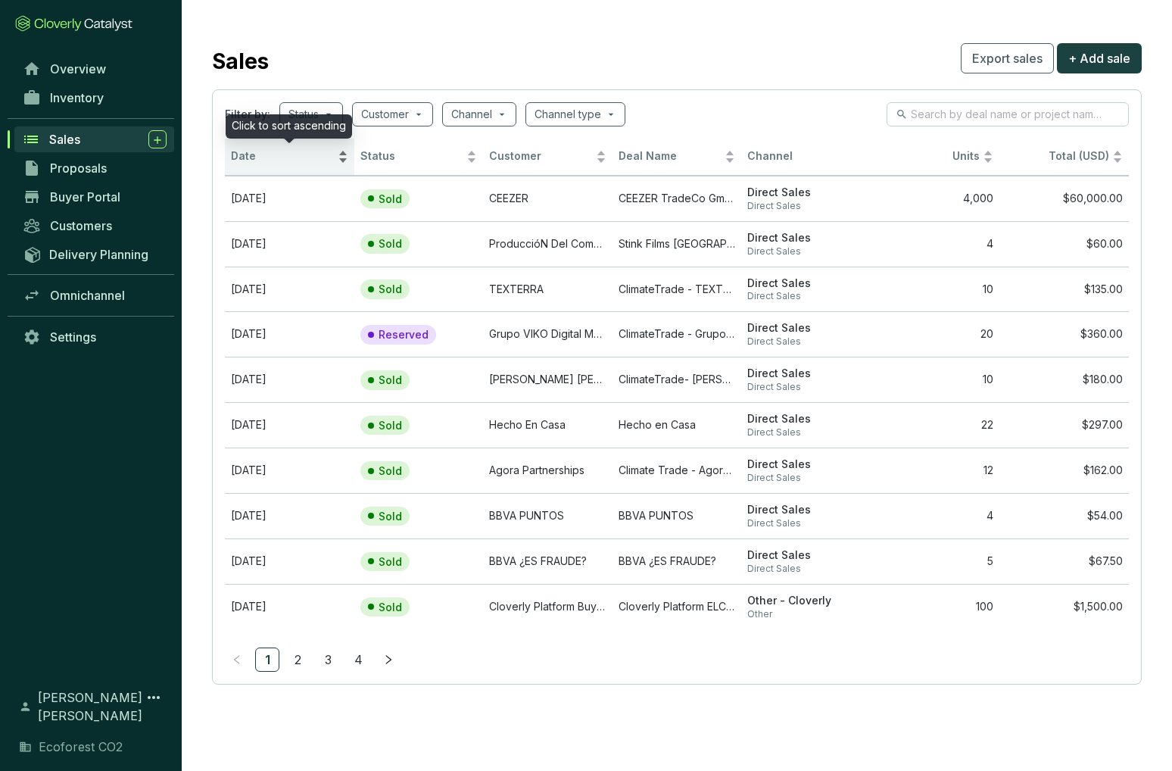  Describe the element at coordinates (1064, 334) in the screenshot. I see `td: $360.00` at that location.